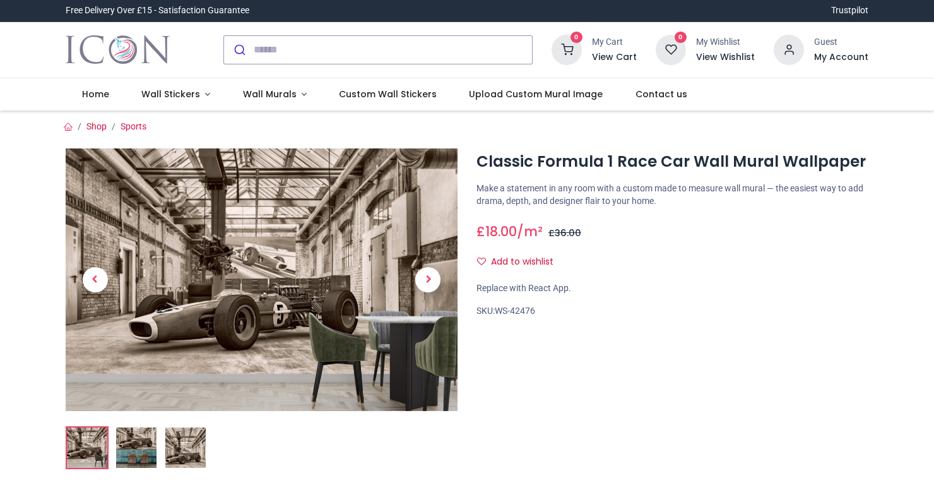 The image size is (934, 485). What do you see at coordinates (672, 311) in the screenshot?
I see `div: SKU:` at bounding box center [672, 311].